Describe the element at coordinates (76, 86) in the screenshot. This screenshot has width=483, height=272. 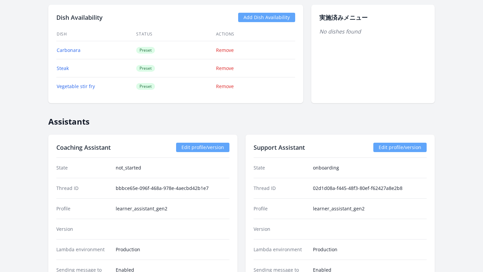
I see `a: Vegetable stir fry` at that location.